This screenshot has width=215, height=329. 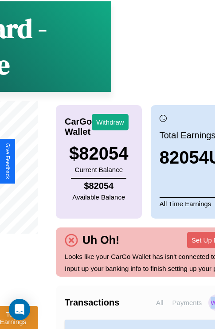 What do you see at coordinates (110, 122) in the screenshot?
I see `button: Withdraw` at bounding box center [110, 122].